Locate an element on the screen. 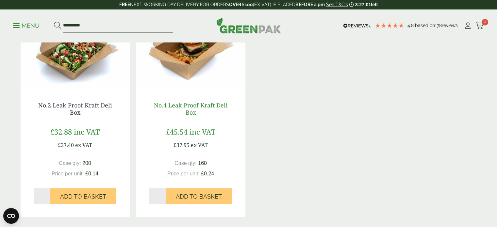  img: No 4 Deli Box with Burger and Fries is located at coordinates (191, 48).